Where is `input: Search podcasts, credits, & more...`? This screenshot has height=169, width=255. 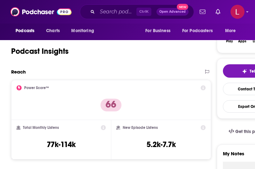
input: Search podcasts, credits, & more... is located at coordinates (116, 12).